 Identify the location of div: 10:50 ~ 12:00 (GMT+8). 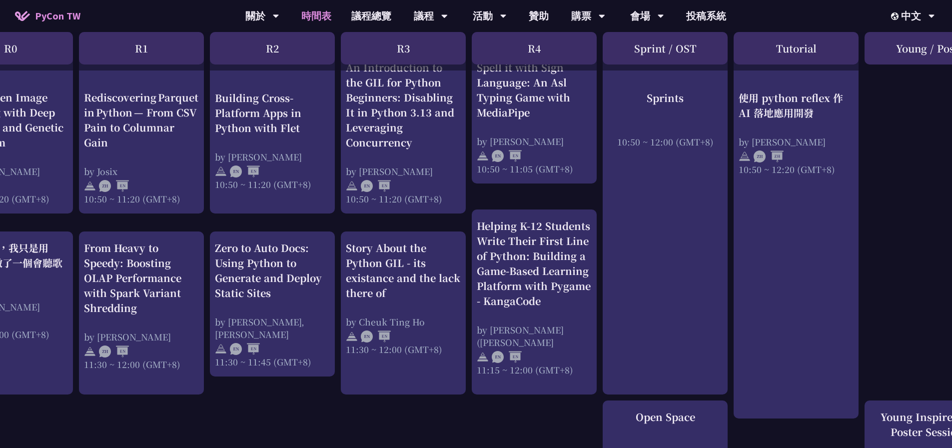
(665, 141).